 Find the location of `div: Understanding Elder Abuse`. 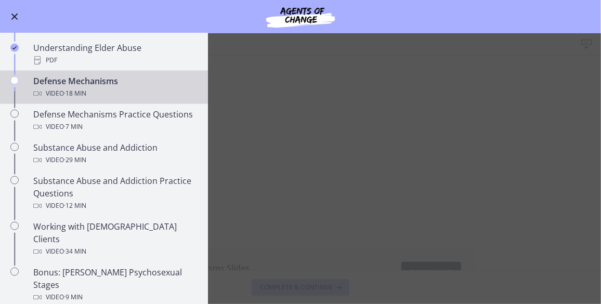

div: Understanding Elder Abuse is located at coordinates (114, 54).